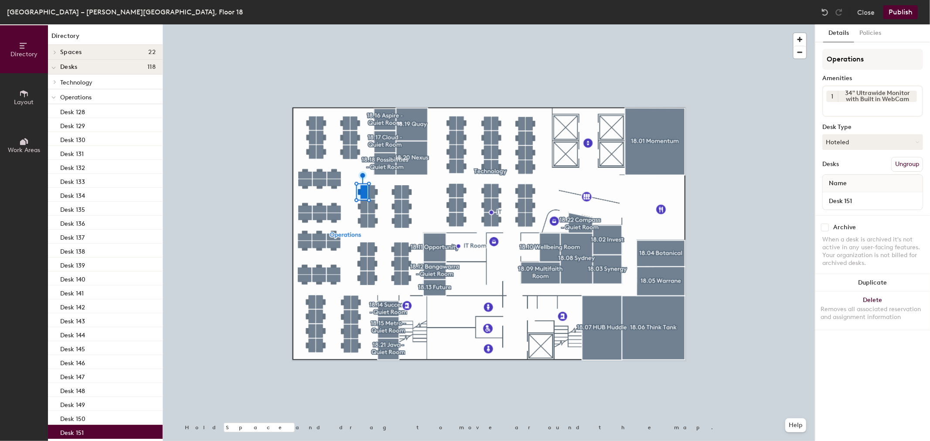 The image size is (930, 441). What do you see at coordinates (837, 184) in the screenshot?
I see `span: Name` at bounding box center [837, 184].